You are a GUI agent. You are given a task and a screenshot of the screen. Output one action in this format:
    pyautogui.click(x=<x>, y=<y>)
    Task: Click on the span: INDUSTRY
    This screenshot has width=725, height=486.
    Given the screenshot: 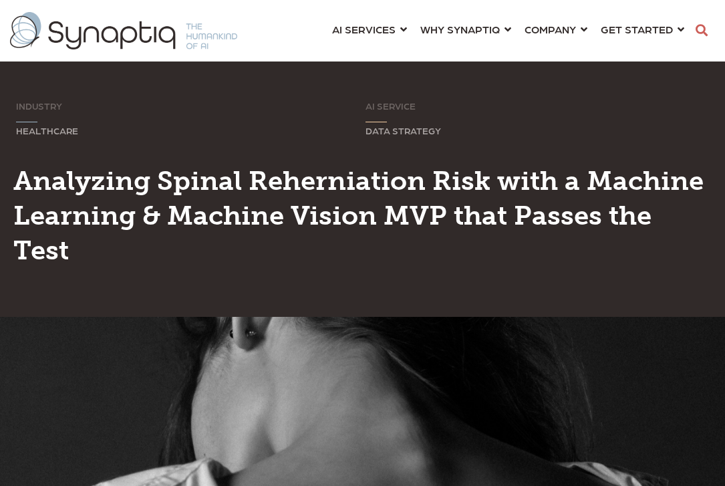 What is the action you would take?
    pyautogui.click(x=39, y=106)
    